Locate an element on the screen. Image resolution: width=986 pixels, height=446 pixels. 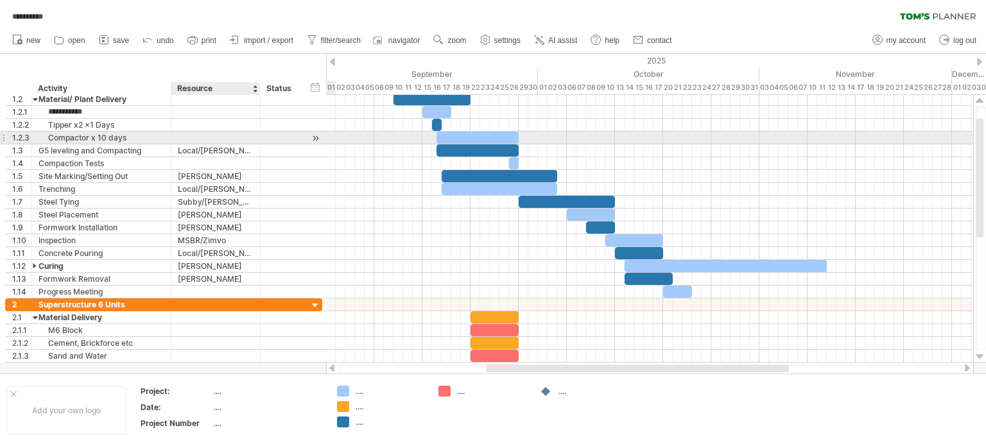
div: Wednesday, 1 October 2025 is located at coordinates (543, 87).